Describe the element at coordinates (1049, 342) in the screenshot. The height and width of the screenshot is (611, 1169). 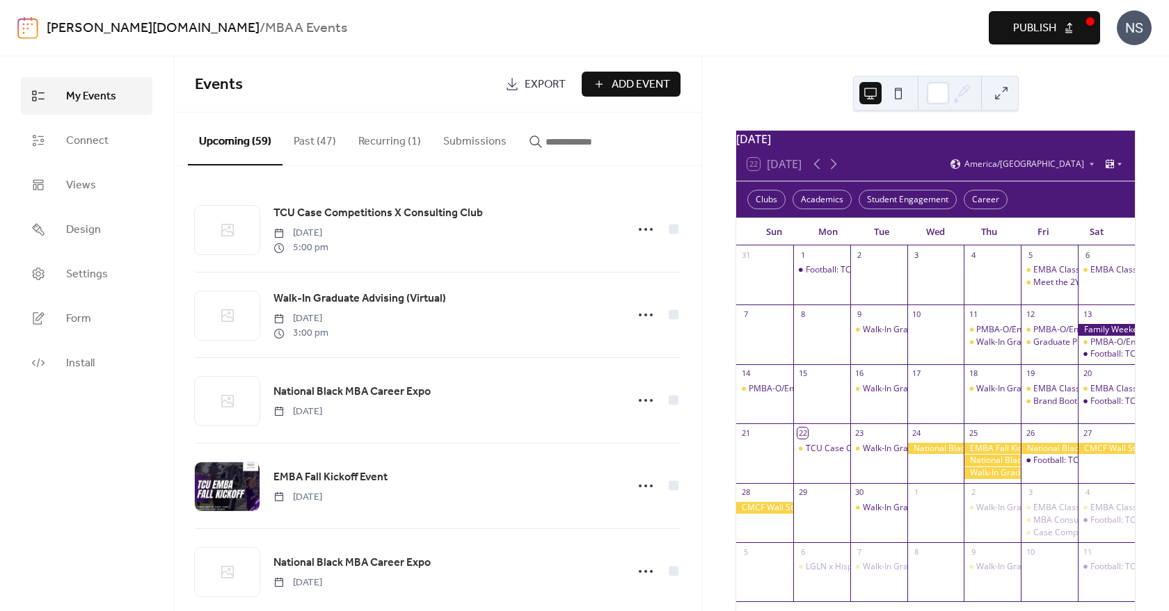
I see `div: Graduate Programs Weekend - Pickleball` at that location.